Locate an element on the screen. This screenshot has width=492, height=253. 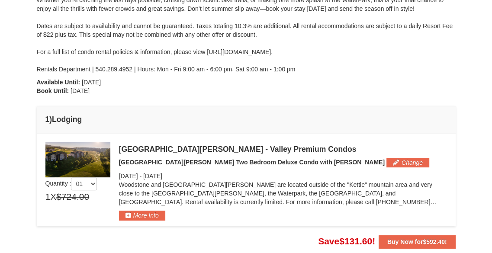
span: Quantity : is located at coordinates (71, 184).